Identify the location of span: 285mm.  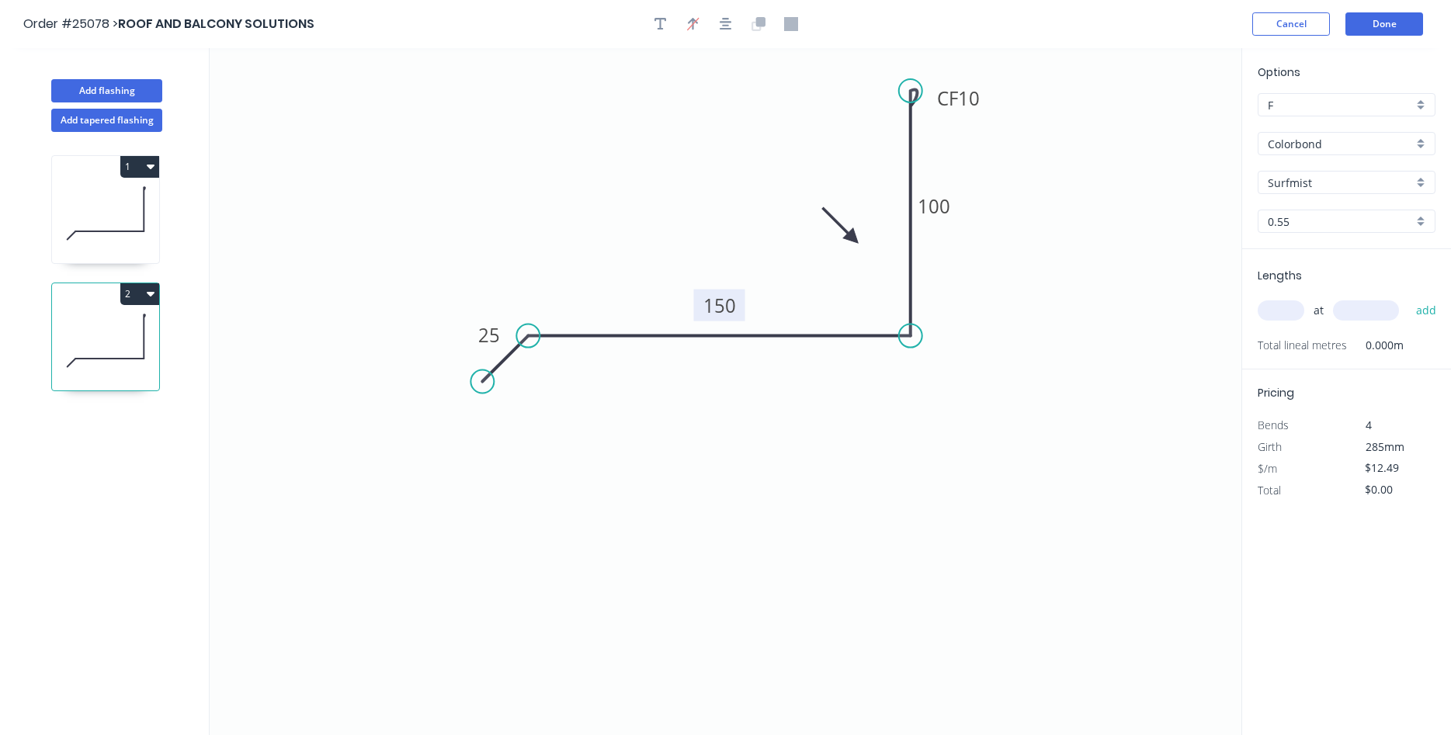
(1385, 446).